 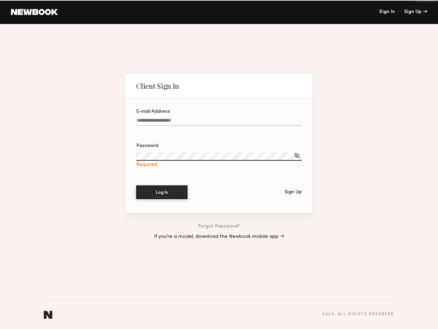 What do you see at coordinates (387, 12) in the screenshot?
I see `a: Sign In` at bounding box center [387, 12].